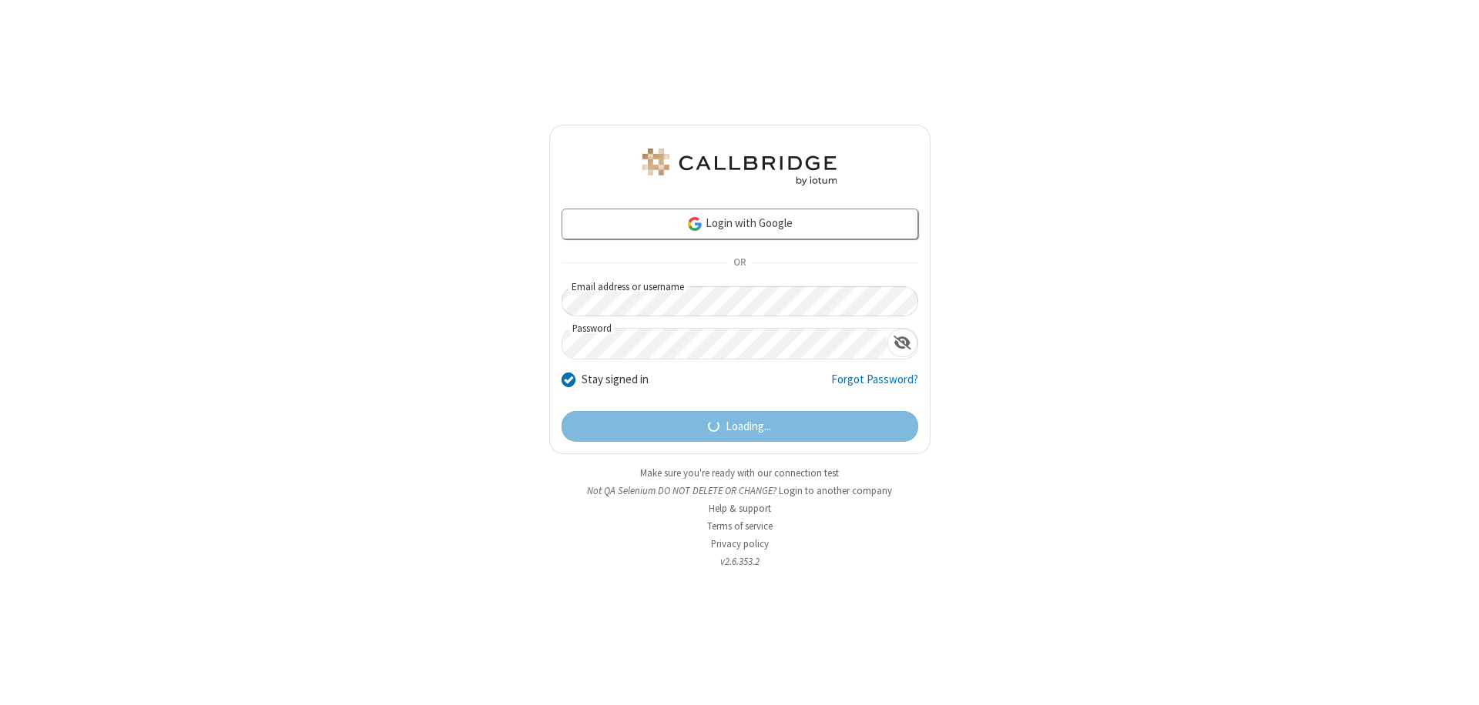 The image size is (1479, 705). What do you see at coordinates (902, 343) in the screenshot?
I see `div: Show password` at bounding box center [902, 343].